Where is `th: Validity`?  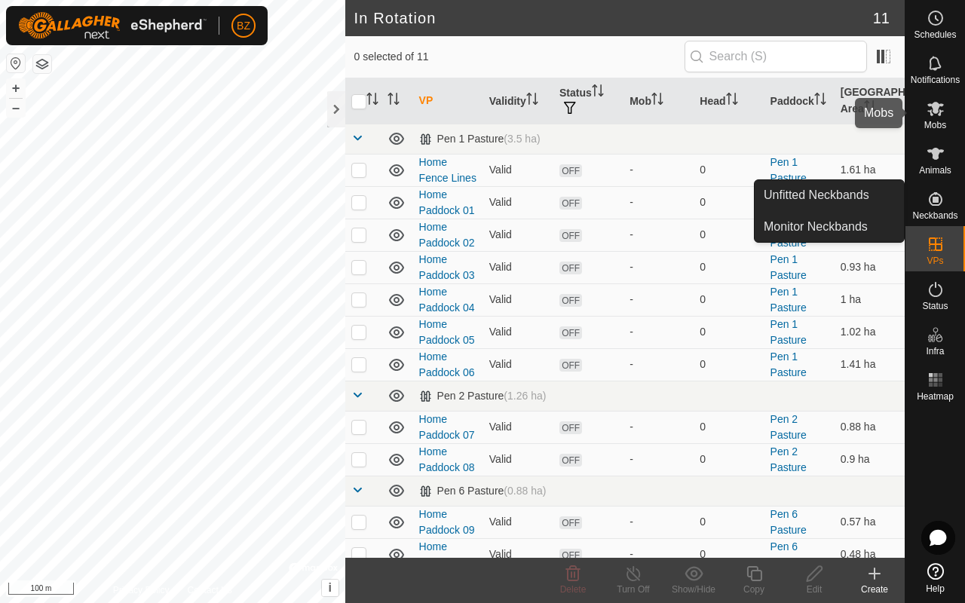
th: Validity is located at coordinates (518, 101).